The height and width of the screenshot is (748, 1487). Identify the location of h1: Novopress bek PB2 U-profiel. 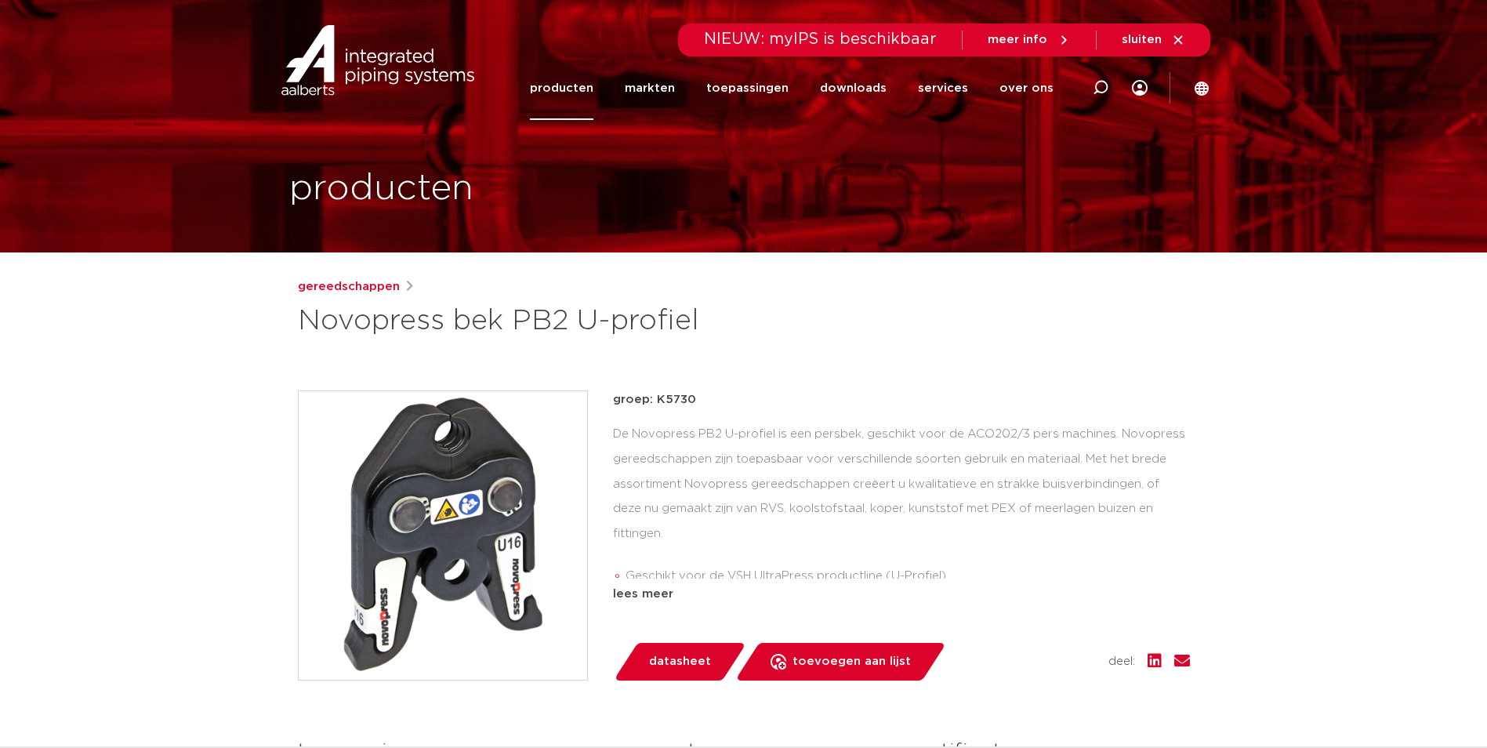
(592, 321).